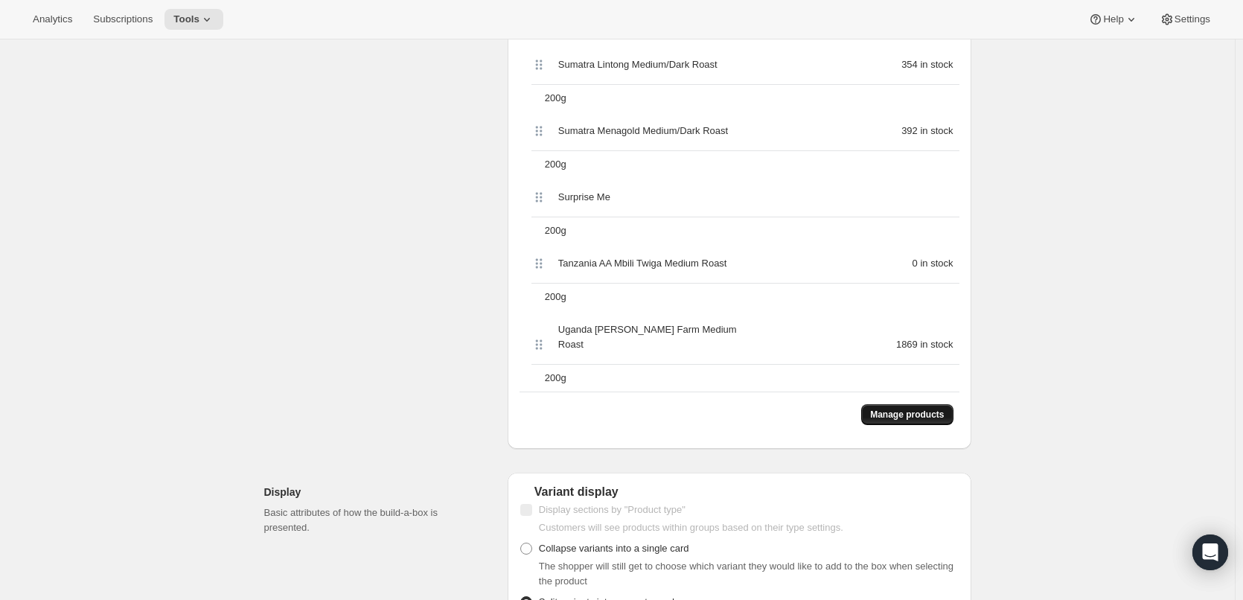 The image size is (1243, 600). What do you see at coordinates (691, 527) in the screenshot?
I see `span: Customers will see products within groups based on their type settings.` at bounding box center [691, 527].